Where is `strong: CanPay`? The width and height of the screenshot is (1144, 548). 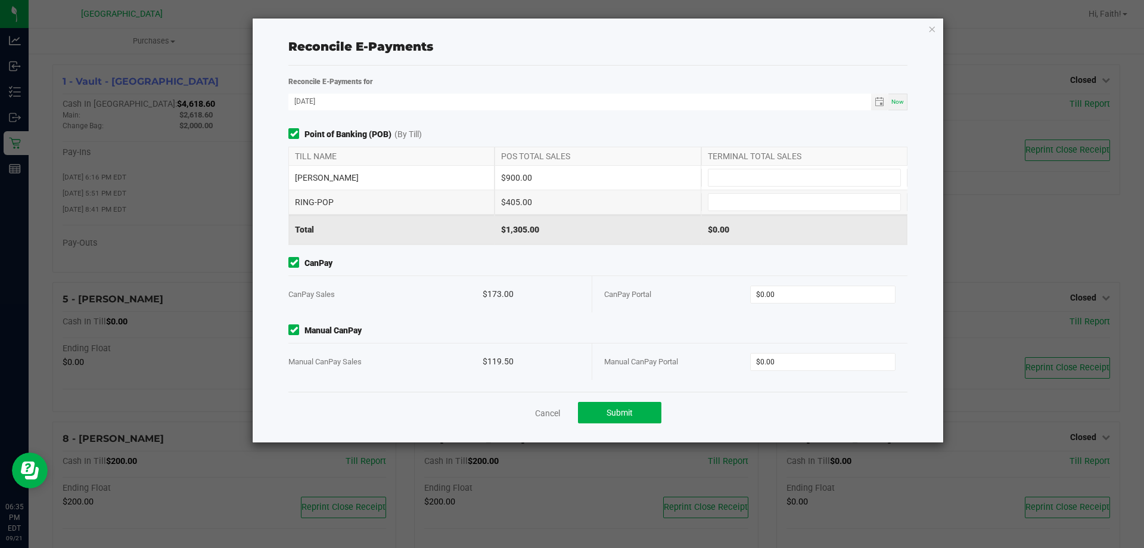 strong: CanPay is located at coordinates (318, 263).